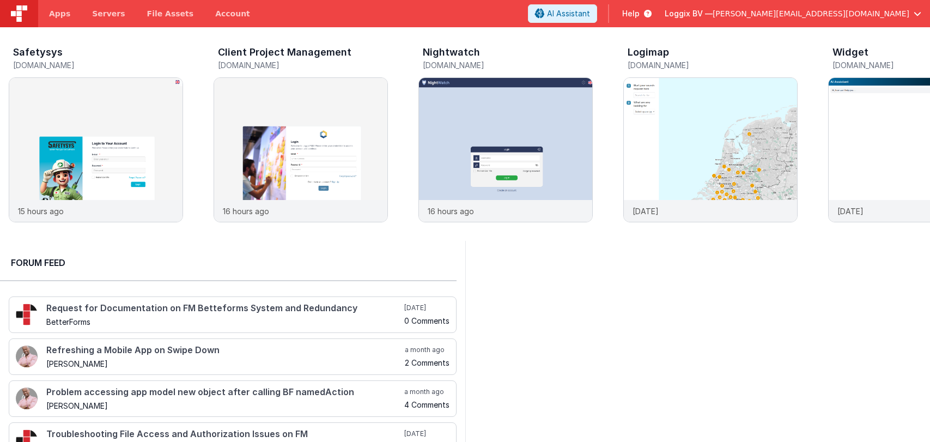  Describe the element at coordinates (170, 14) in the screenshot. I see `span: File Assets` at that location.